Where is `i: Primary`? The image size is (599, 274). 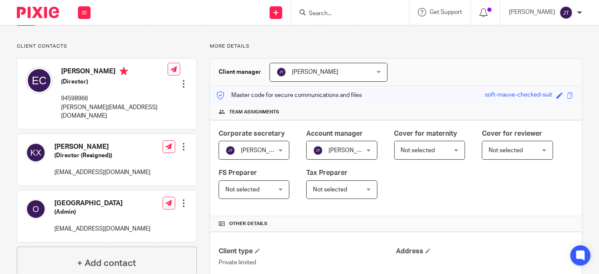
i: Primary is located at coordinates (124, 71).